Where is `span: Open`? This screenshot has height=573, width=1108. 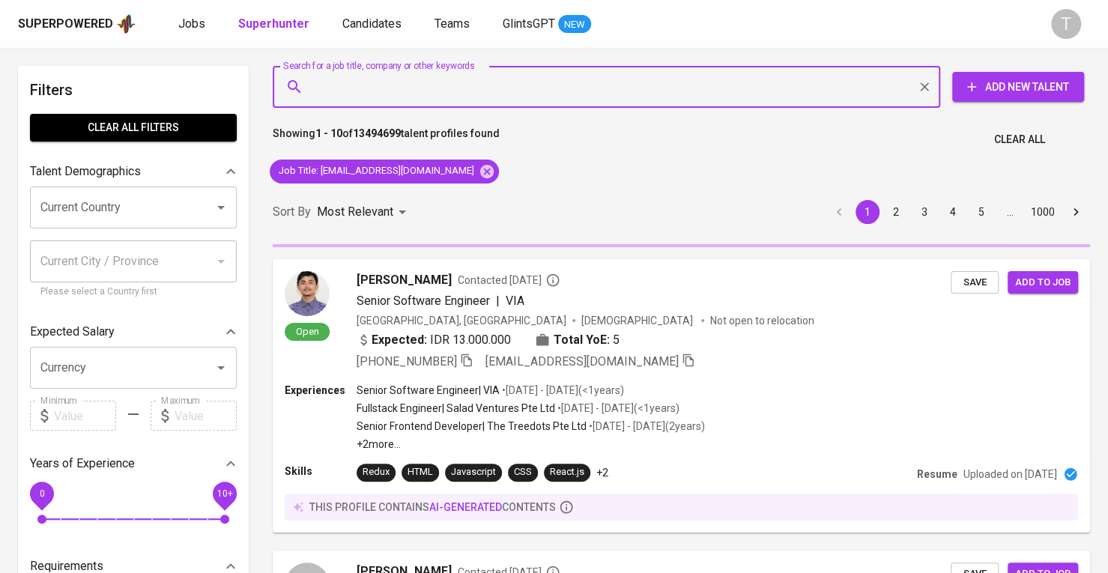 span: Open is located at coordinates (307, 331).